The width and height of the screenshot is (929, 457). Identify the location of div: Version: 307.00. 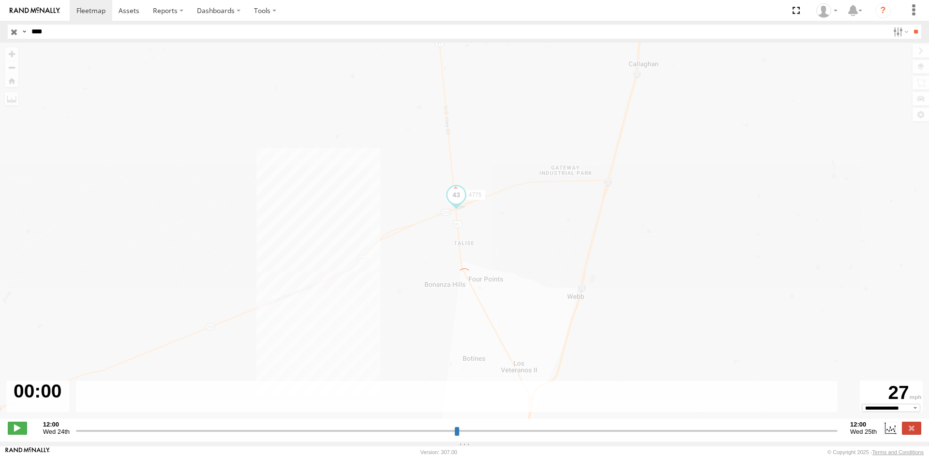
(439, 452).